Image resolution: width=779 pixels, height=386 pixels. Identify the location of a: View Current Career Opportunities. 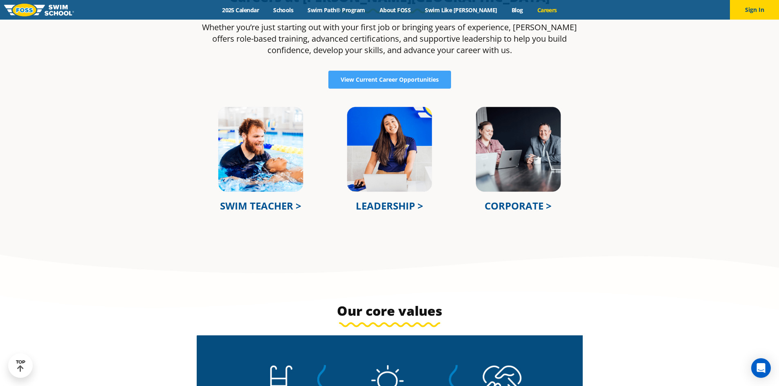
(390, 80).